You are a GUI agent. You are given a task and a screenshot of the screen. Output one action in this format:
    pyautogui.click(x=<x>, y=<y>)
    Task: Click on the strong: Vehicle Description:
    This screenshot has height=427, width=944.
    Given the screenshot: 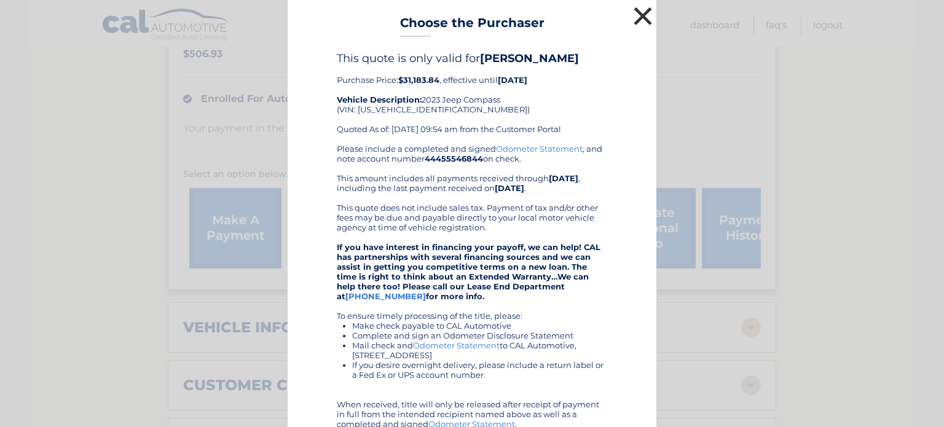 What is the action you would take?
    pyautogui.click(x=379, y=100)
    